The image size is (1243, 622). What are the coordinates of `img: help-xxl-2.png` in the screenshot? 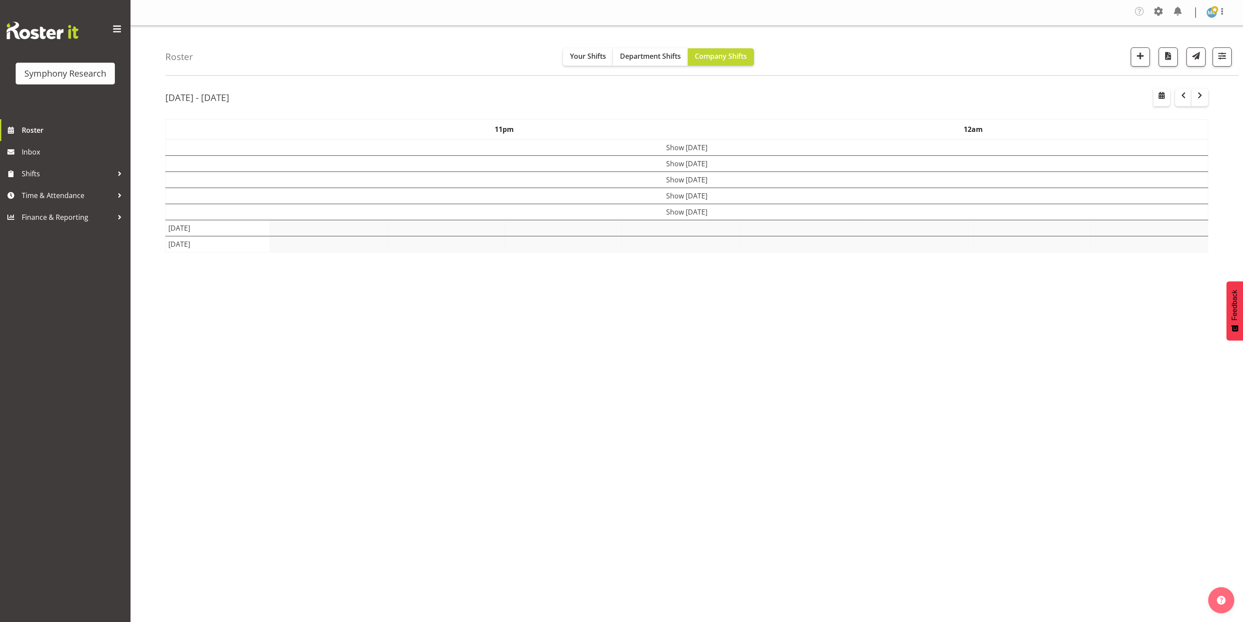 It's located at (1221, 600).